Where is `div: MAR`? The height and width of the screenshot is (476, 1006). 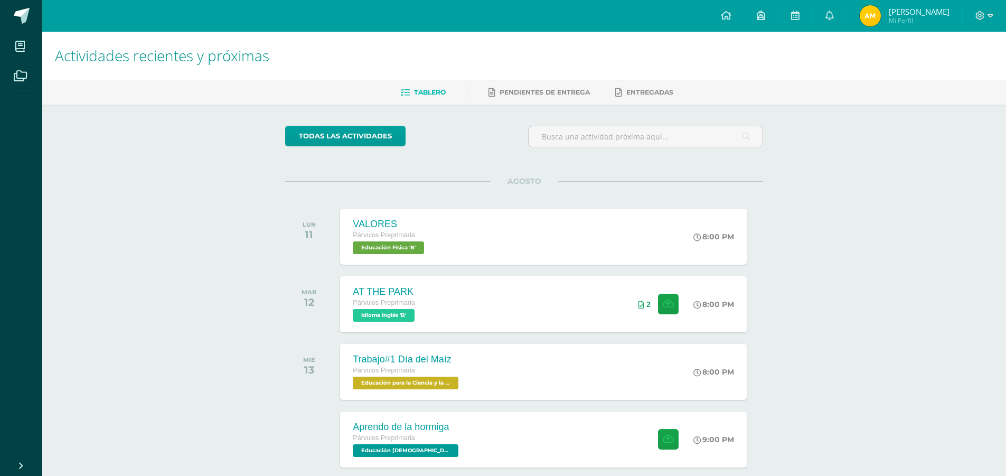 div: MAR is located at coordinates (309, 292).